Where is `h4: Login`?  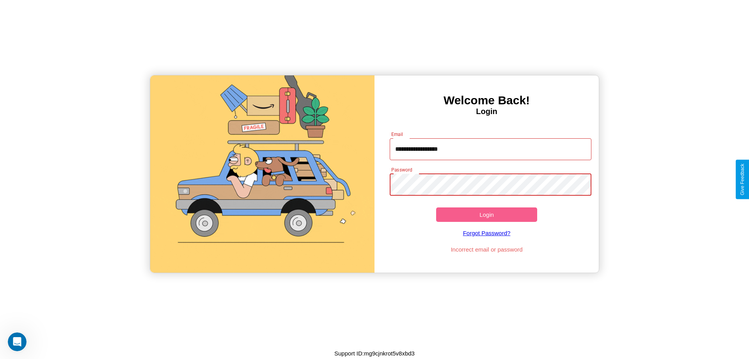 h4: Login is located at coordinates (486, 111).